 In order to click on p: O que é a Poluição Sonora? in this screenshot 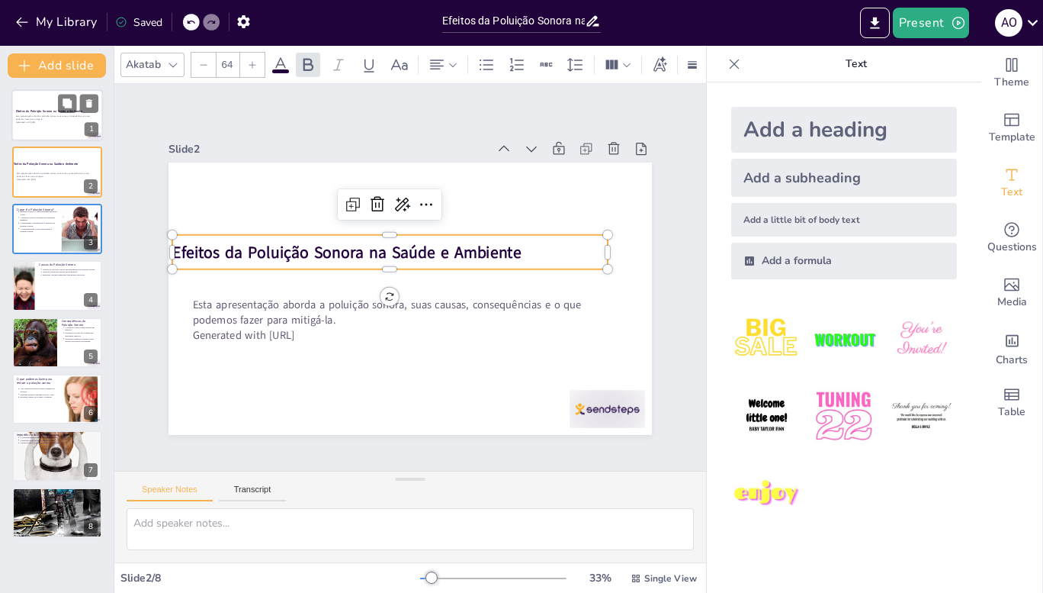, I will do `click(37, 210)`.